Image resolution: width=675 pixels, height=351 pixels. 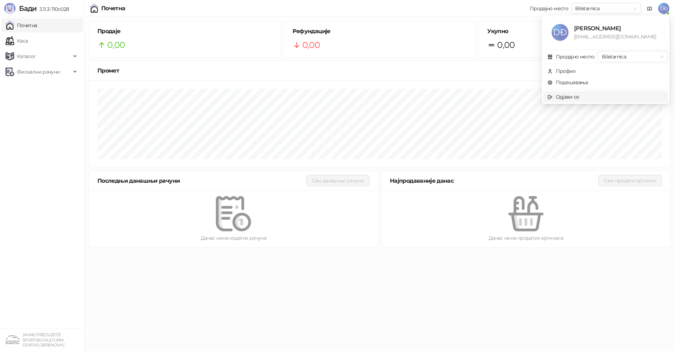 I want to click on button: Сви продати артикли, so click(x=630, y=180).